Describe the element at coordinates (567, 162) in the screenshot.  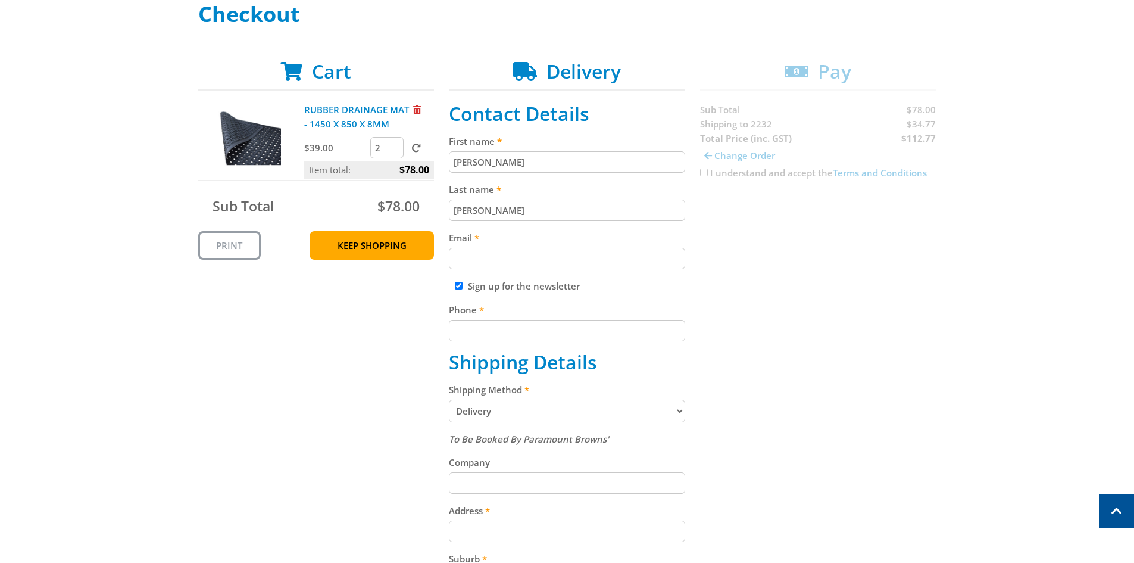
I see `input: Please enter your first name.` at that location.